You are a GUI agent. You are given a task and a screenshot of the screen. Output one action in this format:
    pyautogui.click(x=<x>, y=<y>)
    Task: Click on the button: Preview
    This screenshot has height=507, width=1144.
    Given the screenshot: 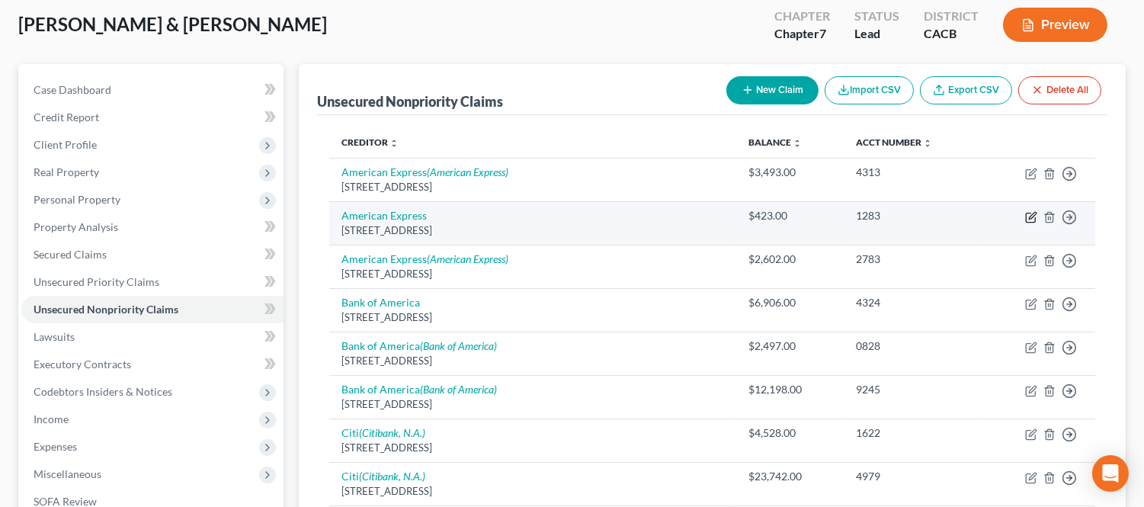 What is the action you would take?
    pyautogui.click(x=1055, y=24)
    